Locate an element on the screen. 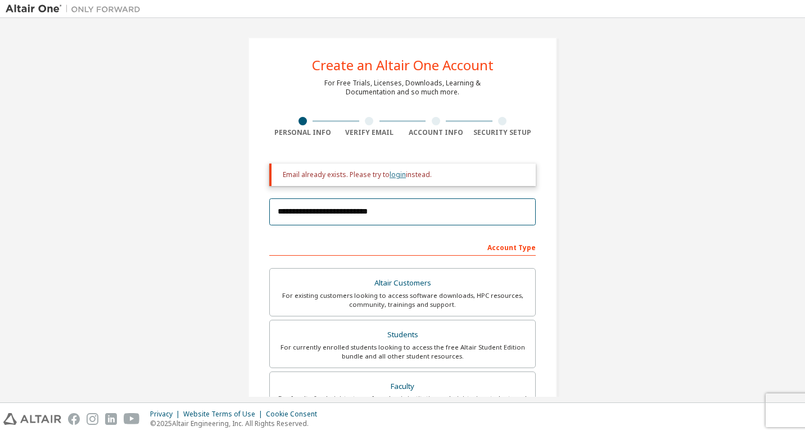 This screenshot has height=435, width=805. div: Altair Customers is located at coordinates (402, 283).